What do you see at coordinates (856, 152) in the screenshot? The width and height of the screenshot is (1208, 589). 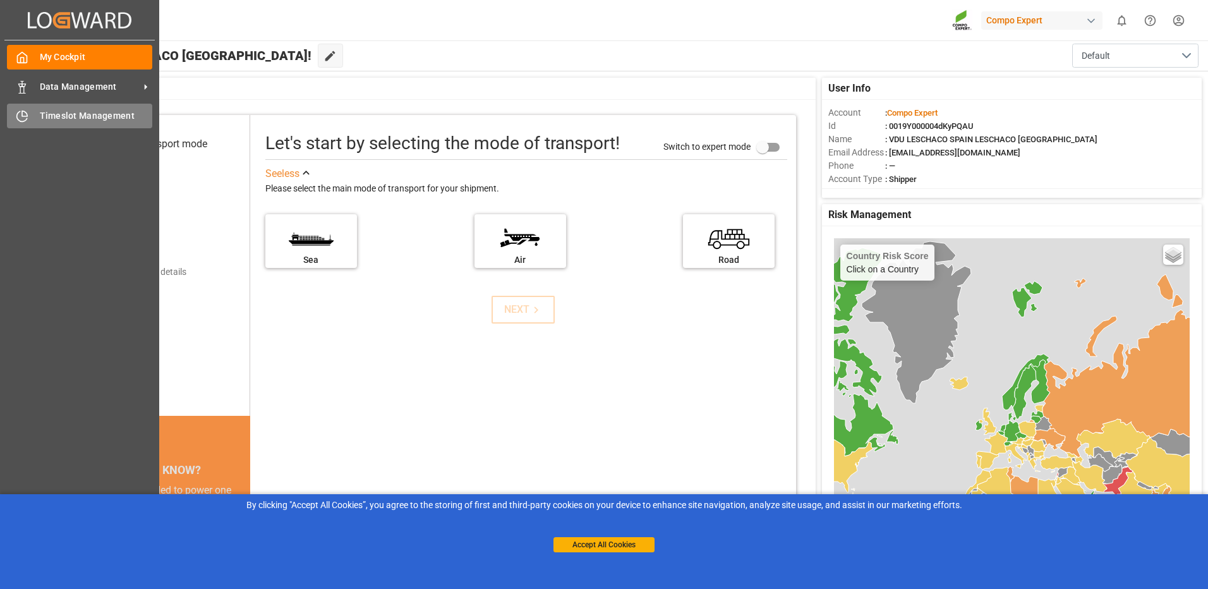 I see `span: Email Address` at bounding box center [856, 152].